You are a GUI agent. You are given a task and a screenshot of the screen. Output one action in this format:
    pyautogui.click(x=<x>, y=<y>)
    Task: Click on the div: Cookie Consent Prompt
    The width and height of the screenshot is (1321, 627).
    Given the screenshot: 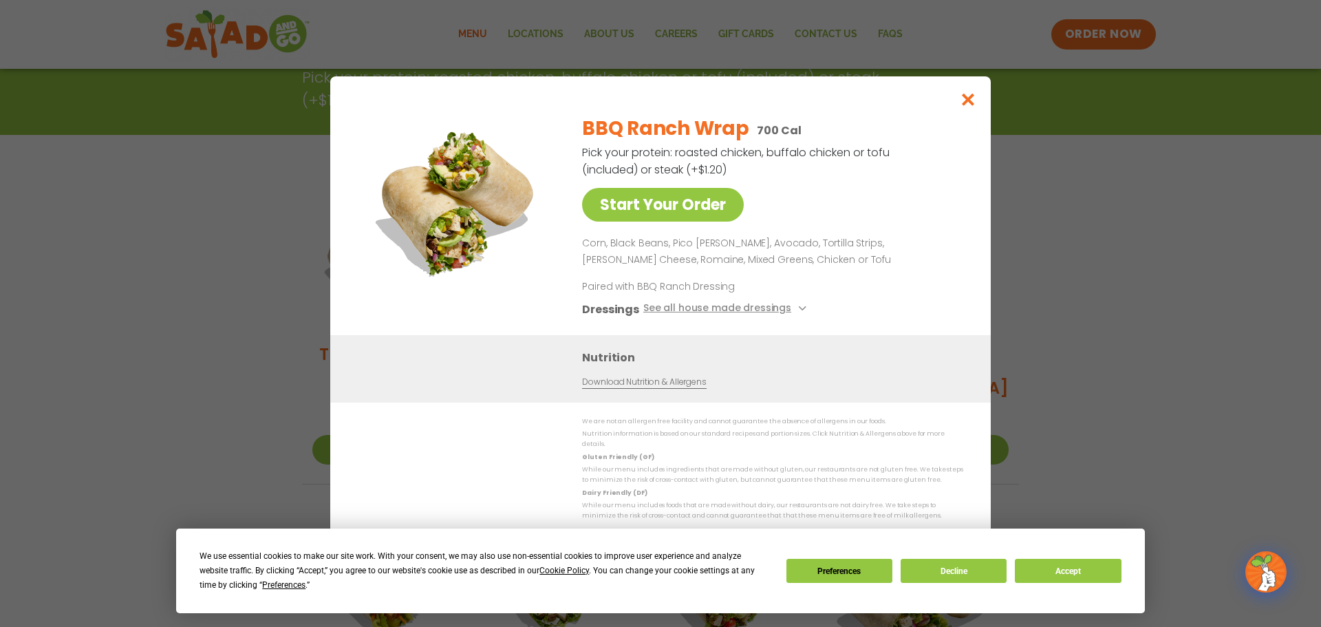 What is the action you would take?
    pyautogui.click(x=661, y=570)
    